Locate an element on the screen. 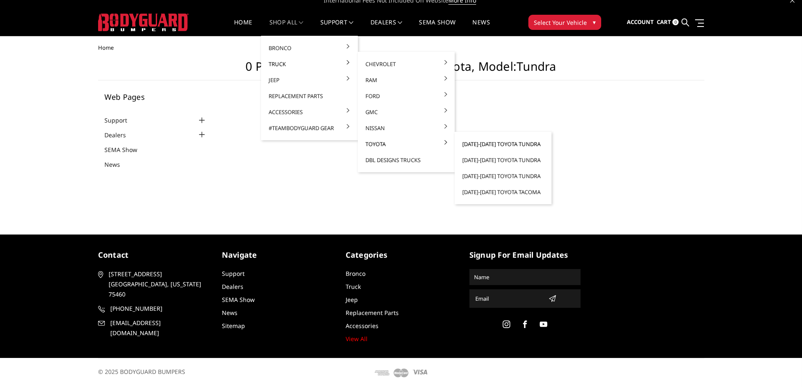  a: Account is located at coordinates (640, 22).